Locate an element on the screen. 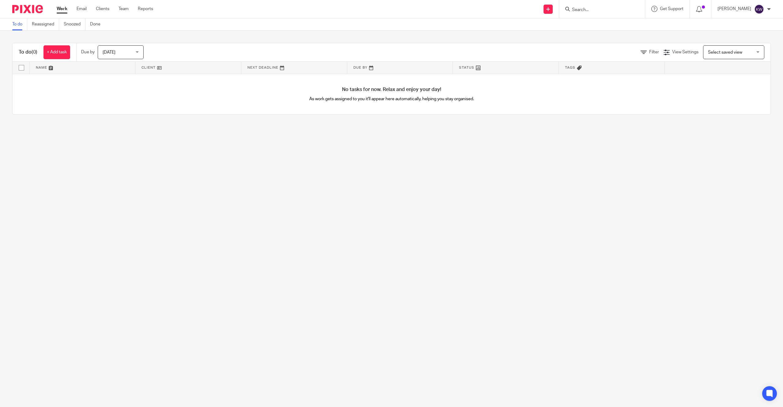 The image size is (783, 407). span: Filter is located at coordinates (654, 52).